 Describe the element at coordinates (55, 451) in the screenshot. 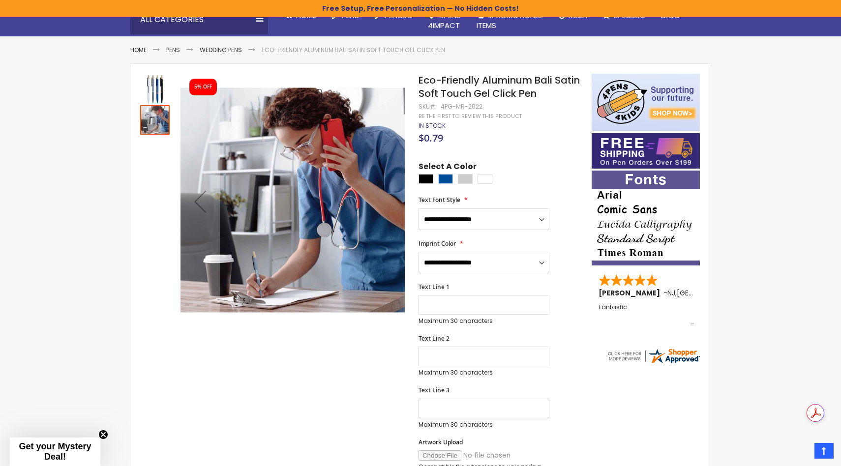

I see `span: Get your Mystery Deal!` at that location.